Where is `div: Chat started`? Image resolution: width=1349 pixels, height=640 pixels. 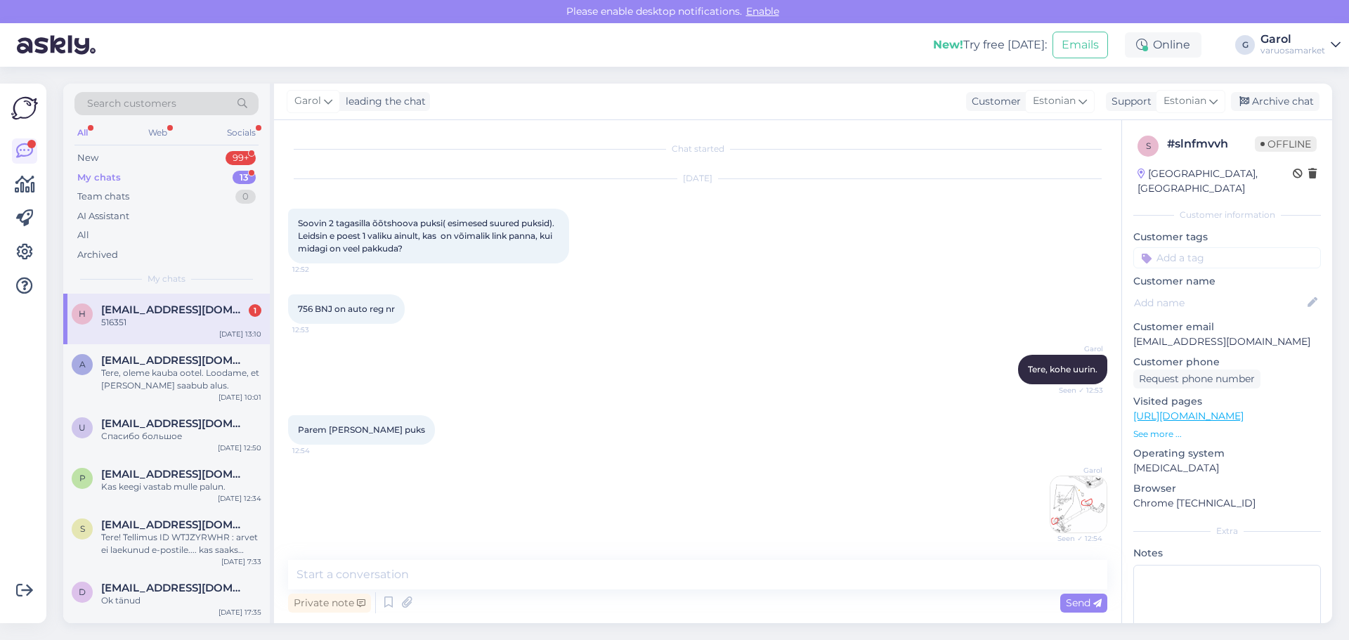
div: Chat started is located at coordinates (698, 149).